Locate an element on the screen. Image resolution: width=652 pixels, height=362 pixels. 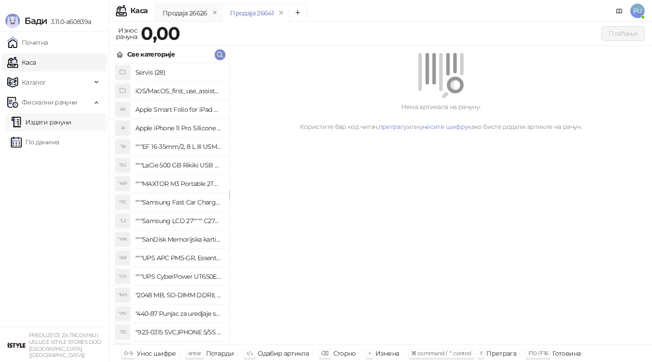
span: Фискални рачуни is located at coordinates (49, 102).